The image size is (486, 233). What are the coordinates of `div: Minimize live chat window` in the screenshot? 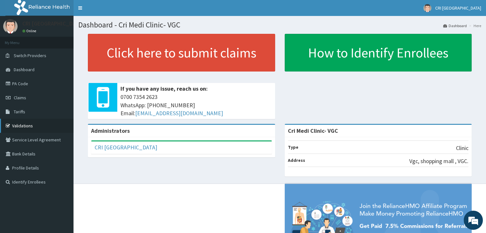 It's located at (112, 11).